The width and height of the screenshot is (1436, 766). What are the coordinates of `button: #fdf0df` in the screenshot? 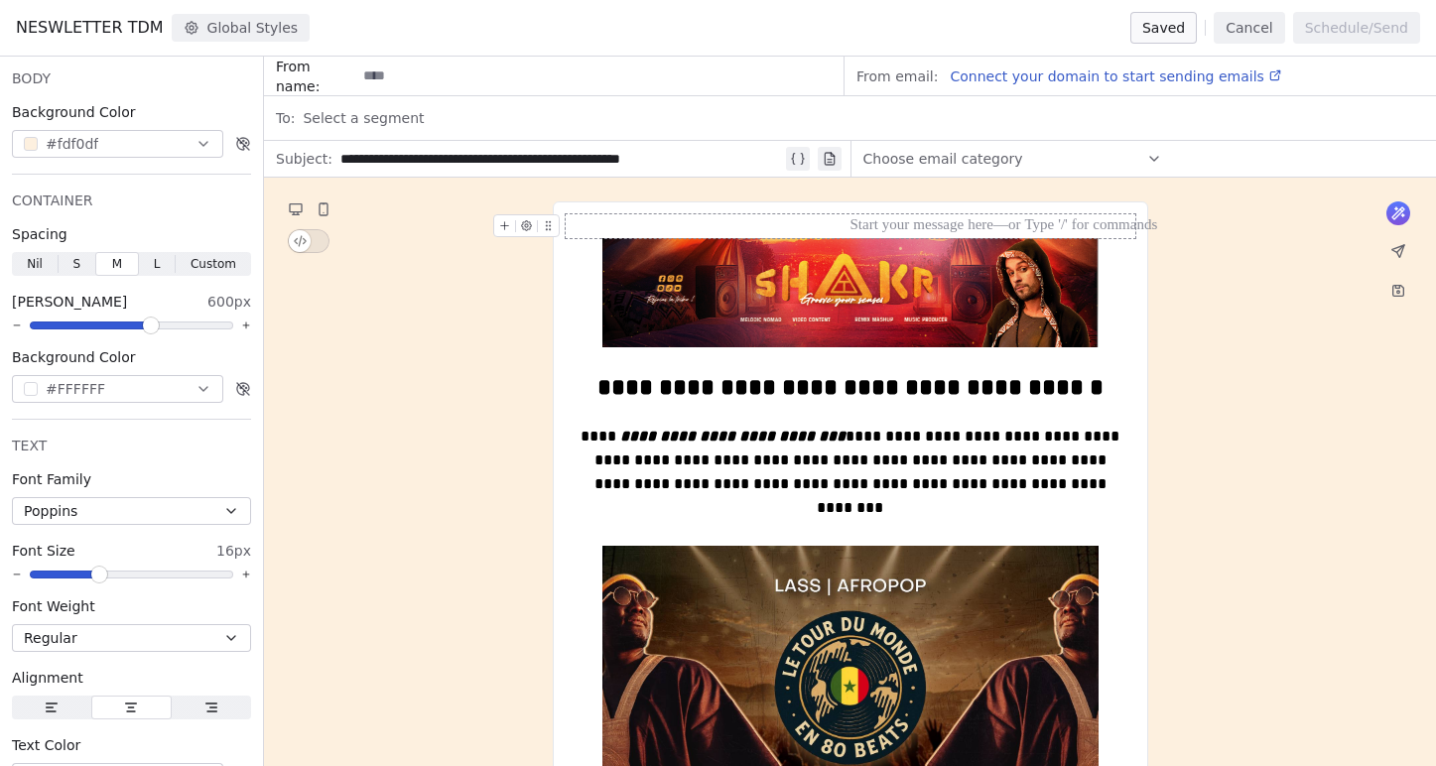 It's located at (117, 144).